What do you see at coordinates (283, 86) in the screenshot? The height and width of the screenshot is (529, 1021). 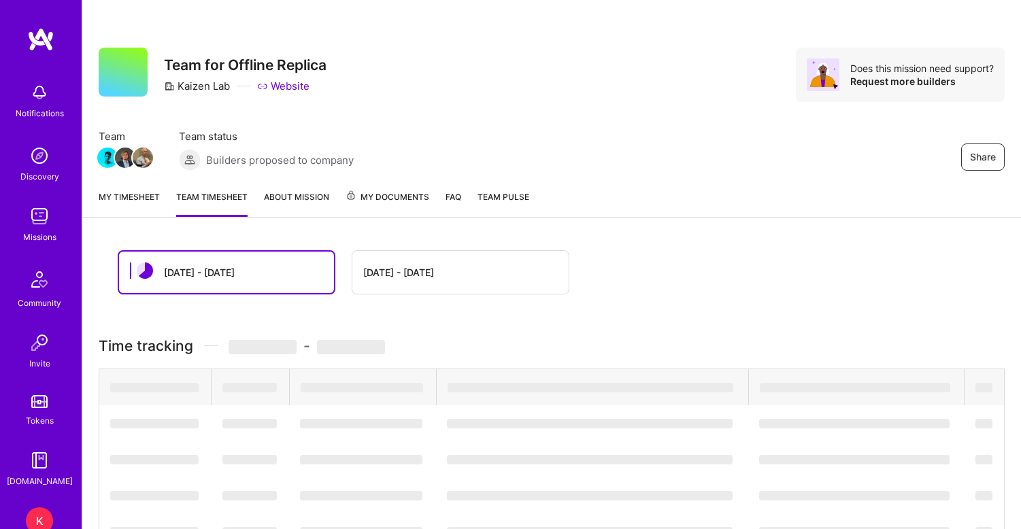 I see `a: Website` at bounding box center [283, 86].